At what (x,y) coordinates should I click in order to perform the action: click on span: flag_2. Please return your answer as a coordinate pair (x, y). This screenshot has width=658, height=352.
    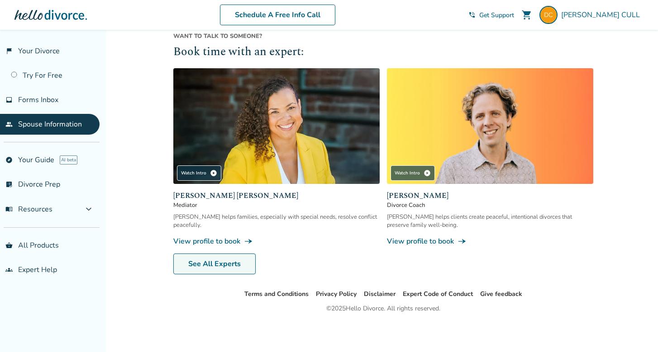
    Looking at the image, I should click on (9, 51).